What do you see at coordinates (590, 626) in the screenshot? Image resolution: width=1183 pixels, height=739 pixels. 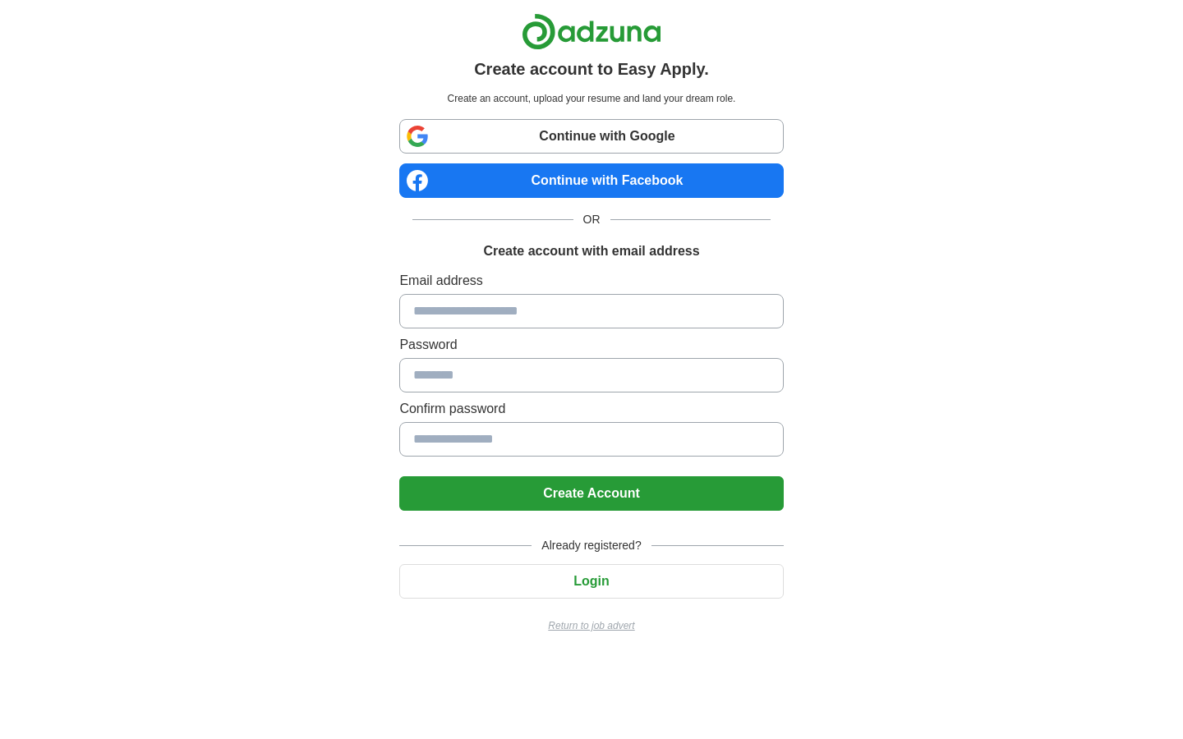 I see `a: Return to job advert` at bounding box center [590, 626].